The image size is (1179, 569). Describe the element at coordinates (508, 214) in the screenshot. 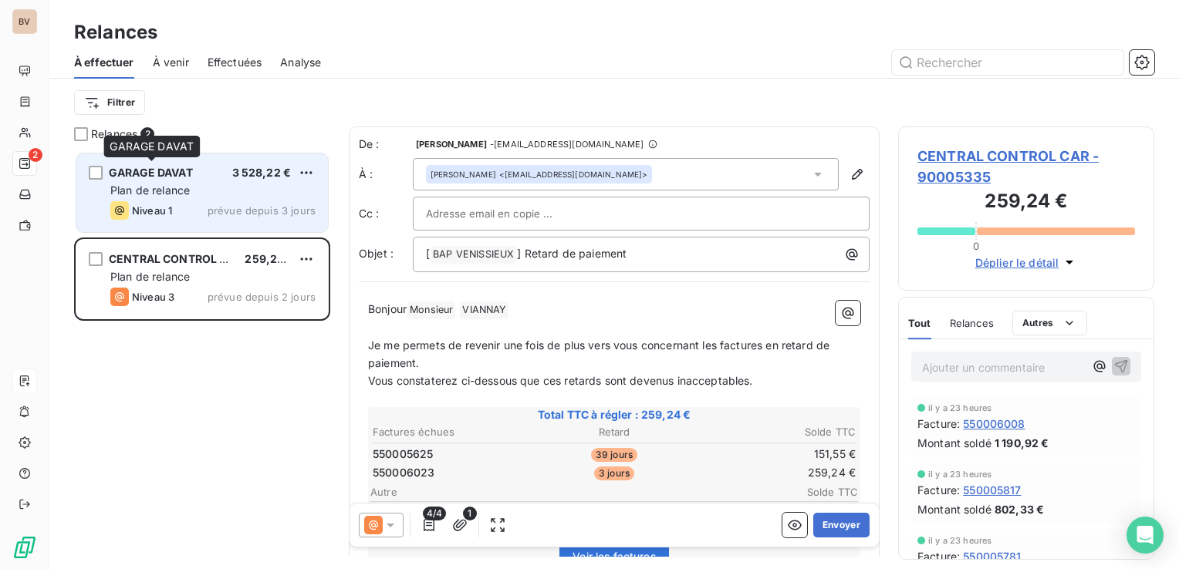

I see `input: Adresse email en copie ...` at that location.